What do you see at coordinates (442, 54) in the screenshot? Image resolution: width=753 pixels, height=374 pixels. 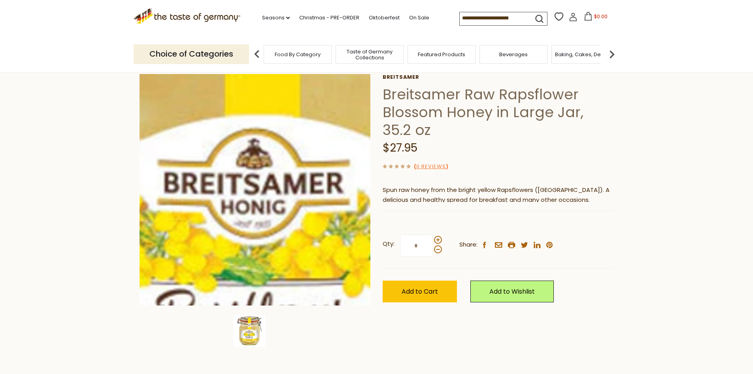 I see `span: Featured Products` at bounding box center [442, 54].